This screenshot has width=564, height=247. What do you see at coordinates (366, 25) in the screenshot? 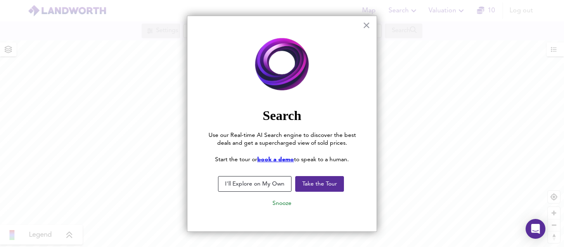
I see `button: Close` at bounding box center [366, 25].